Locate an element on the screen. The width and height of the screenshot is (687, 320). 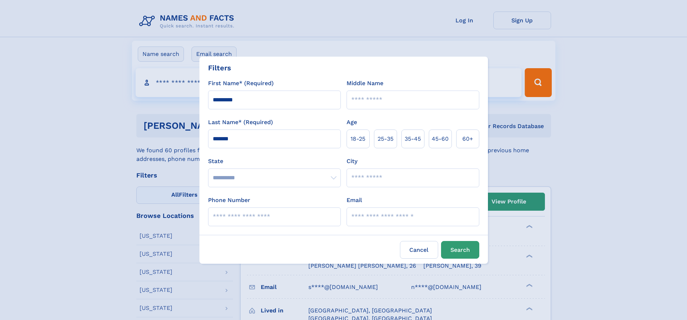
button: Search is located at coordinates (460, 249).